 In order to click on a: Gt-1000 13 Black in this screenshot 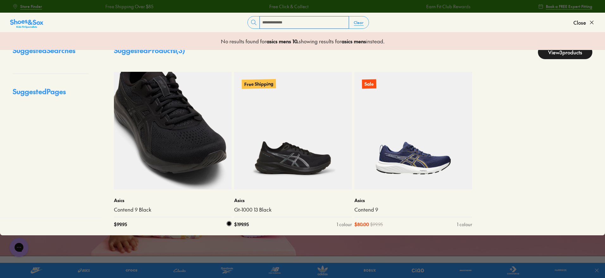, I will do `click(293, 210)`.